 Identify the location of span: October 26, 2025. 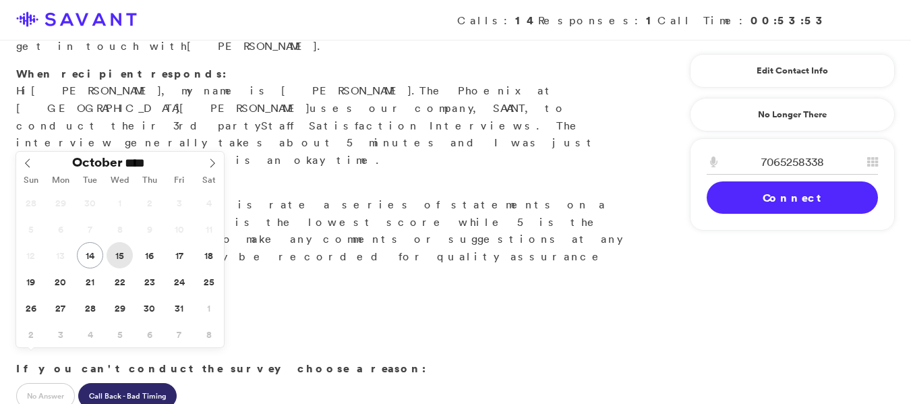
(30, 307).